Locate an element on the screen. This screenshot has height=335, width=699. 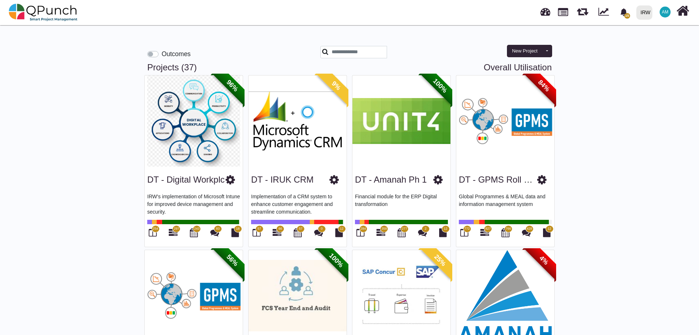
span: Asad Malik is located at coordinates (666, 12).